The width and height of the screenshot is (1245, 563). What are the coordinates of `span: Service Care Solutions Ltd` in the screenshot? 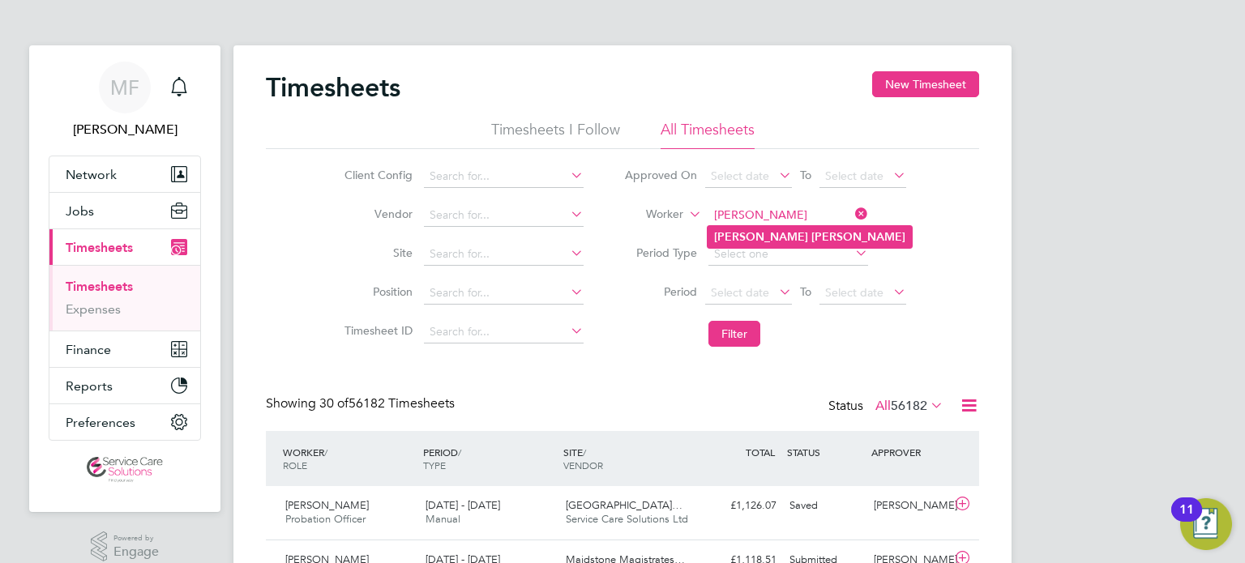 It's located at (627, 519).